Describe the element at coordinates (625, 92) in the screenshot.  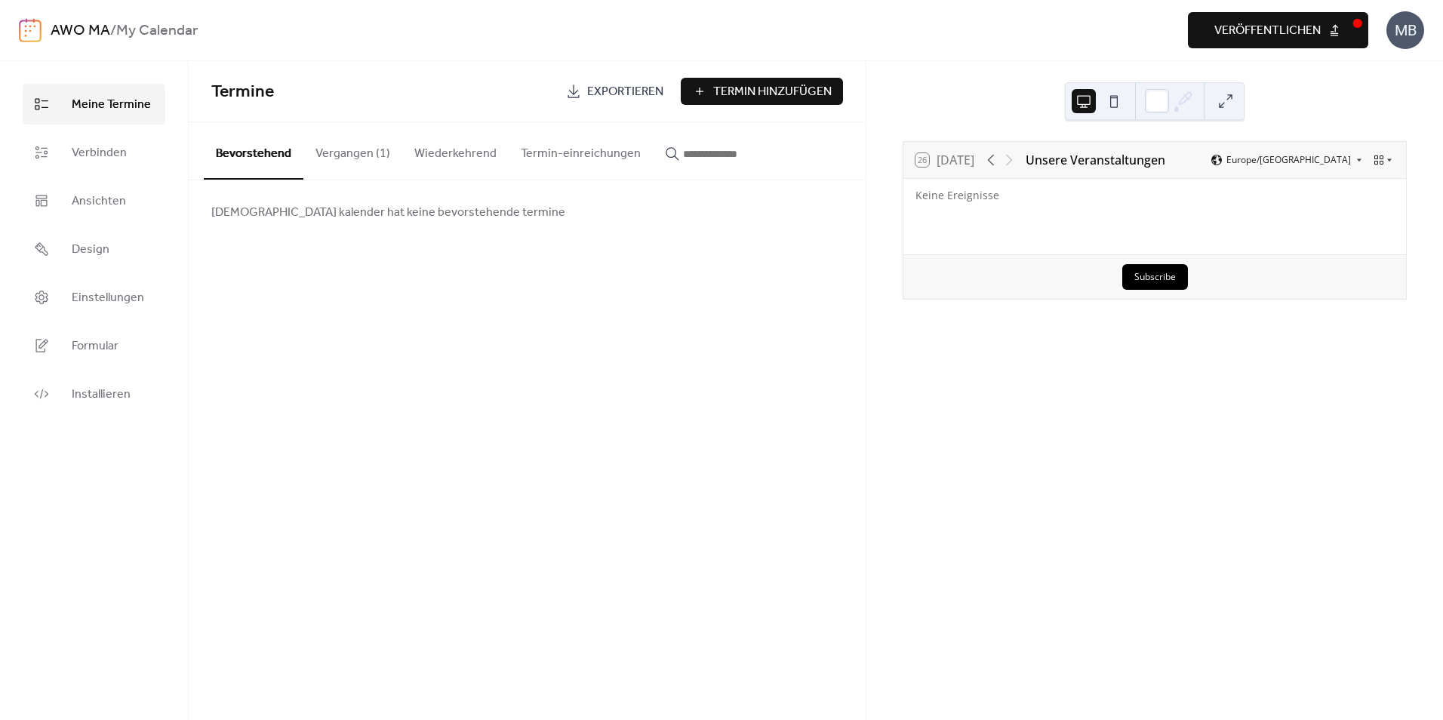
I see `span: Exportieren` at that location.